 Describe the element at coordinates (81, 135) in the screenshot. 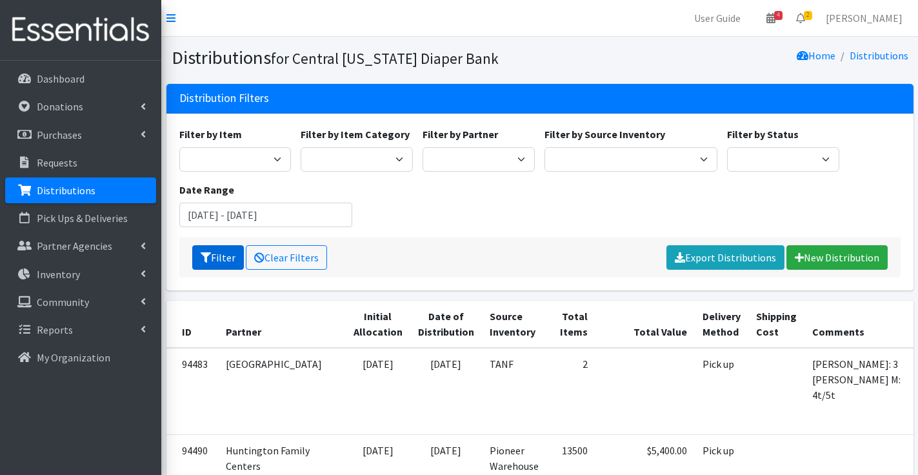

I see `a: Purchases` at that location.